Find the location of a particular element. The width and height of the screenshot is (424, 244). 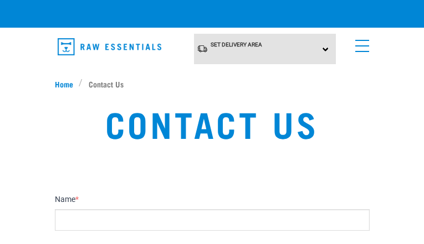

a: menu is located at coordinates (360, 43).